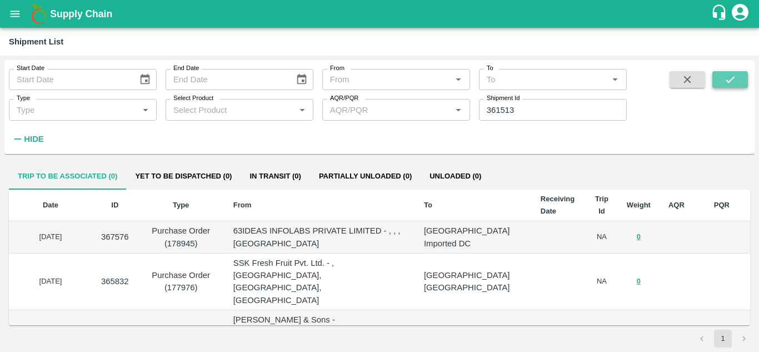  Describe the element at coordinates (365, 176) in the screenshot. I see `button: Partially Unloaded (0)` at that location.